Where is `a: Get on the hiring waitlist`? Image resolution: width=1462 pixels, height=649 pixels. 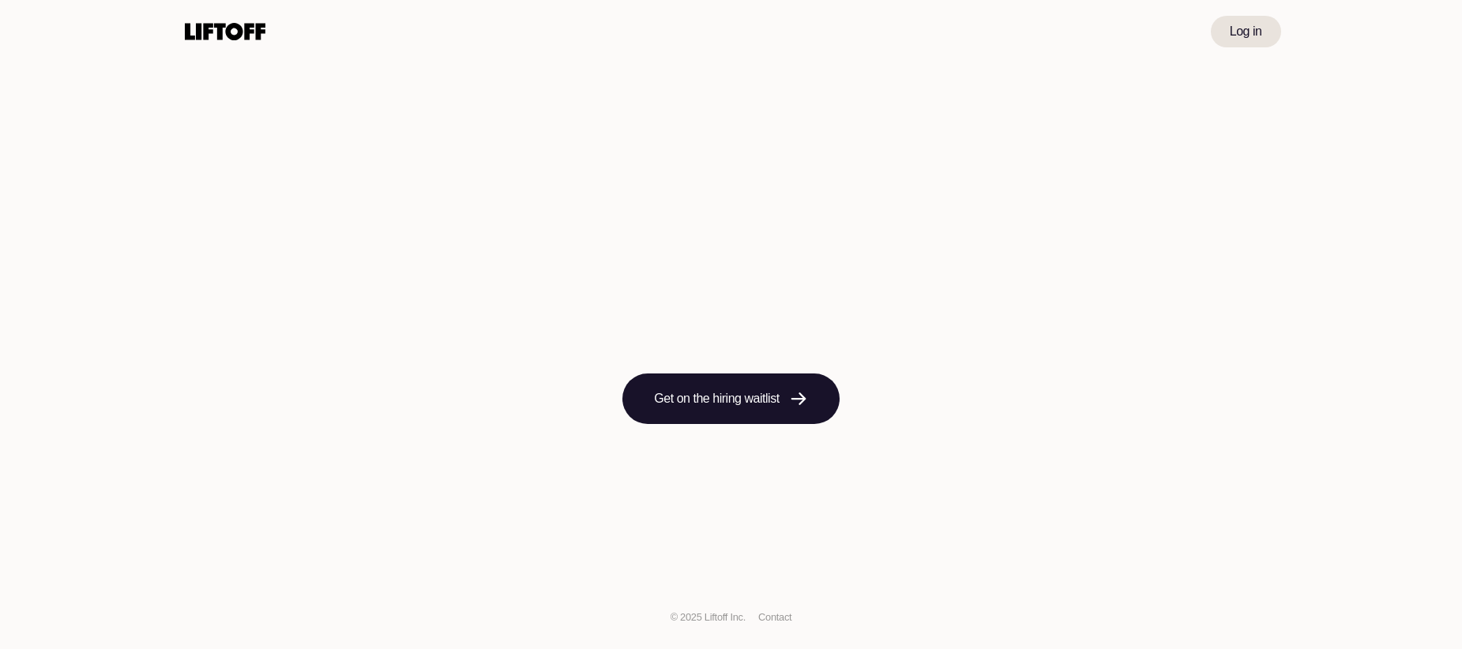 a: Get on the hiring waitlist is located at coordinates (730, 399).